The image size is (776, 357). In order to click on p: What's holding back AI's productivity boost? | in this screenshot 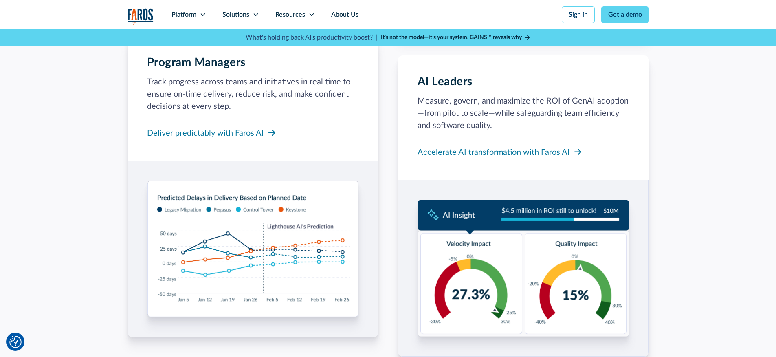, I will do `click(312, 37)`.